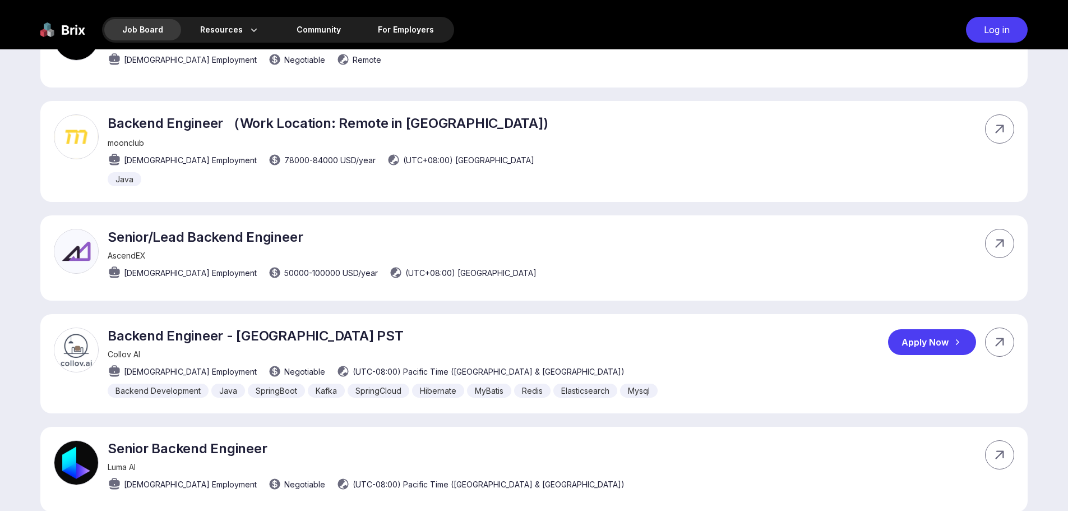 The image size is (1068, 511). I want to click on div: SpringBoot, so click(276, 390).